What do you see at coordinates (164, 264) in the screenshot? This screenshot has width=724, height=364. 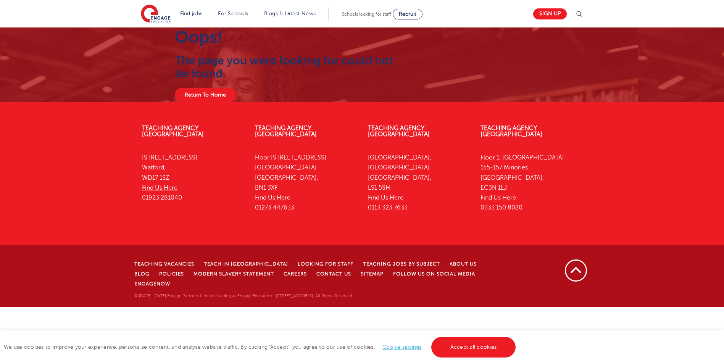 I see `a: Teaching Vacancies` at bounding box center [164, 264].